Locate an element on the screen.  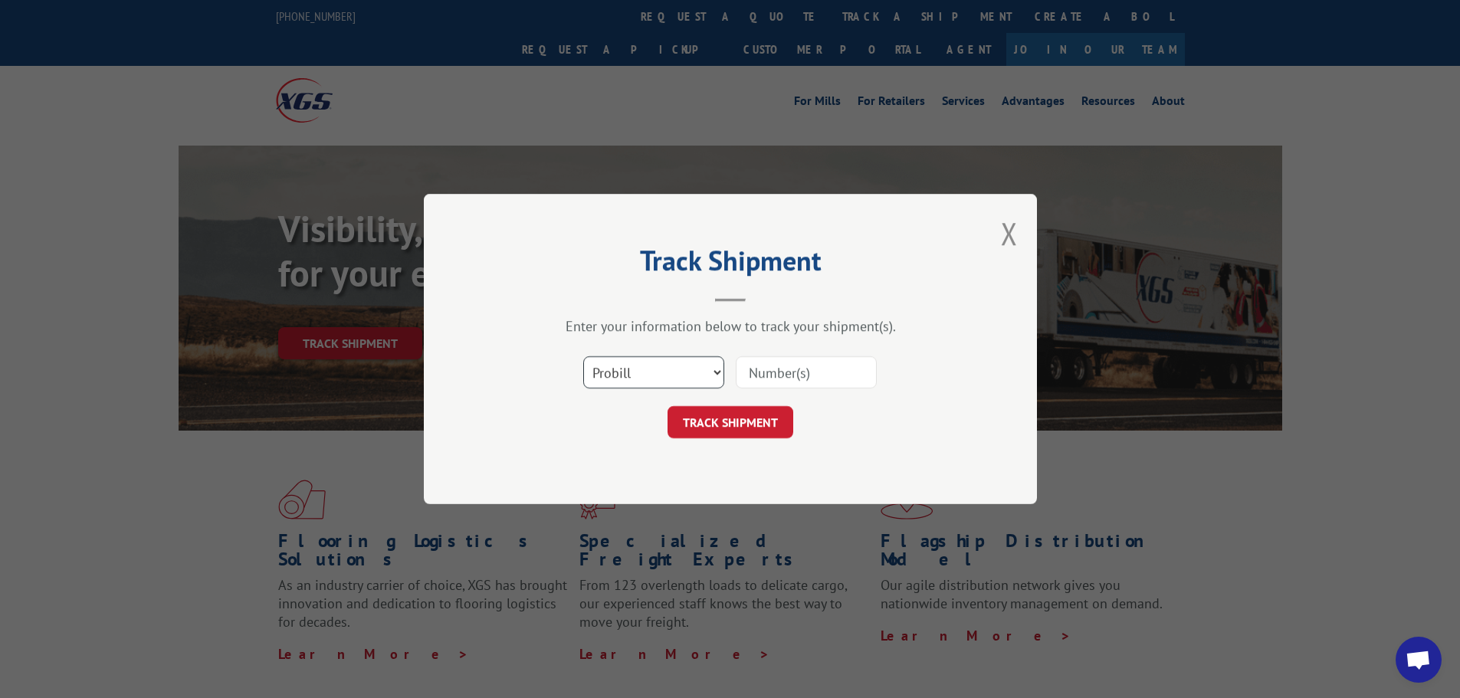
button: TRACK SHIPMENT is located at coordinates (730, 422).